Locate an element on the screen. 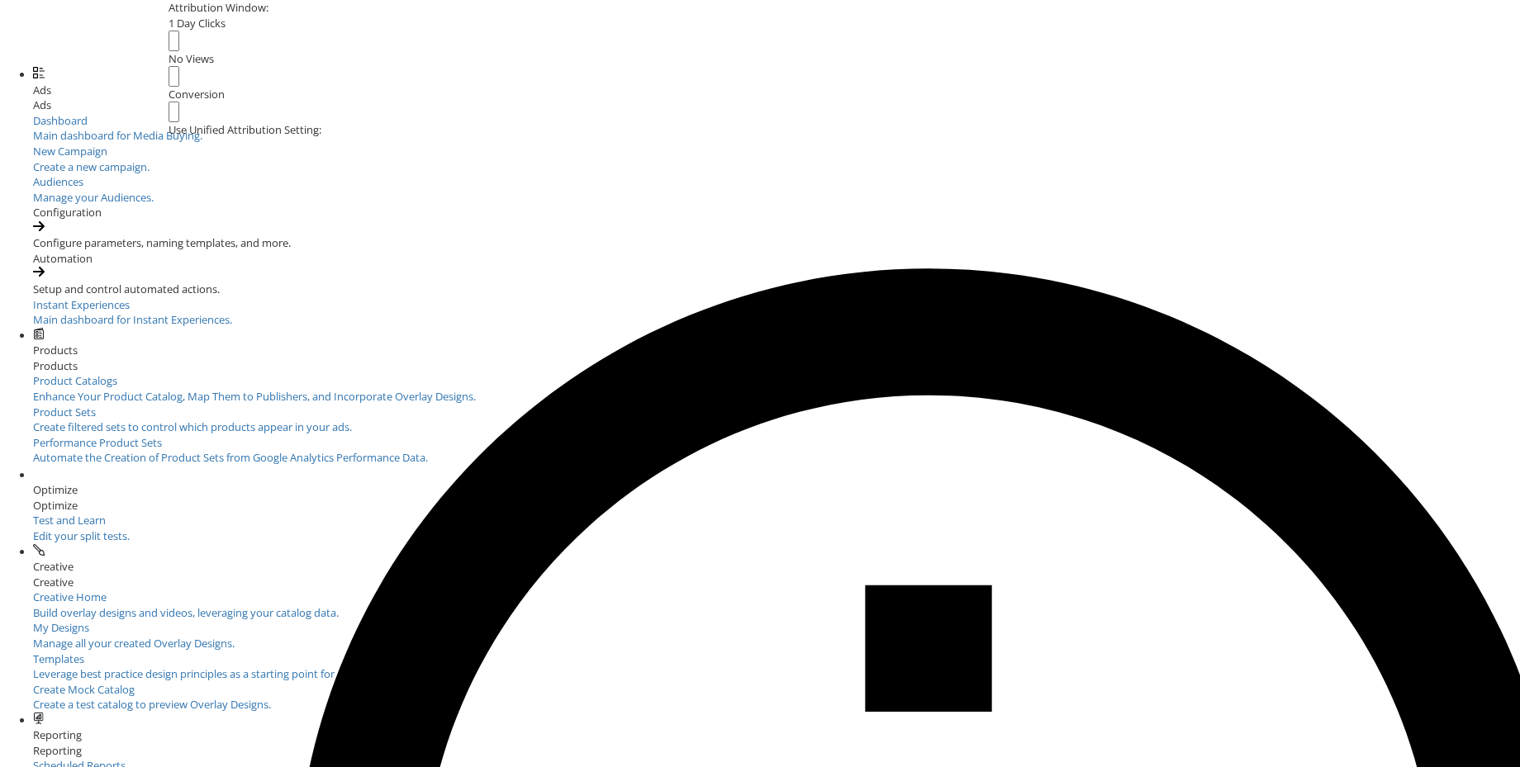  a: My DesignsManage all your created Overlay Designs. is located at coordinates (777, 635).